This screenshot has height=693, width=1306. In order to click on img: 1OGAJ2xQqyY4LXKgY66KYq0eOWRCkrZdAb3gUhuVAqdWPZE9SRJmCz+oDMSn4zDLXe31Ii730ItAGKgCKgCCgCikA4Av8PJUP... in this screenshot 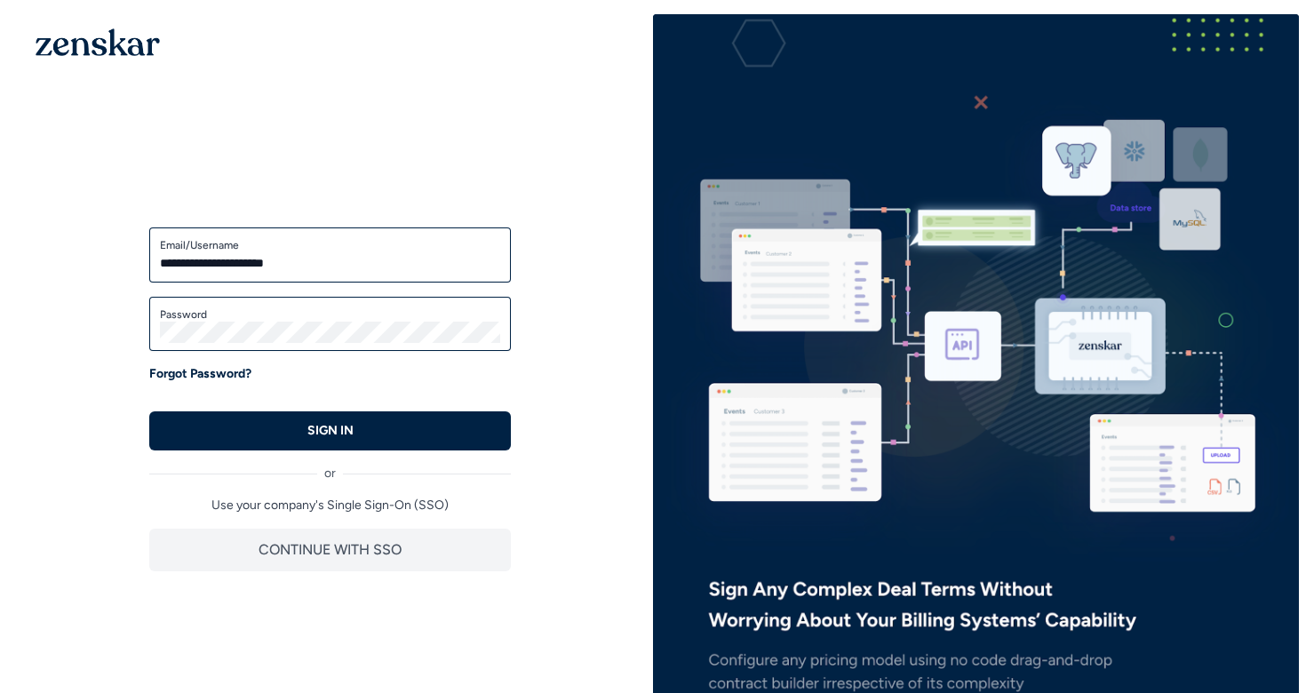, I will do `click(98, 42)`.